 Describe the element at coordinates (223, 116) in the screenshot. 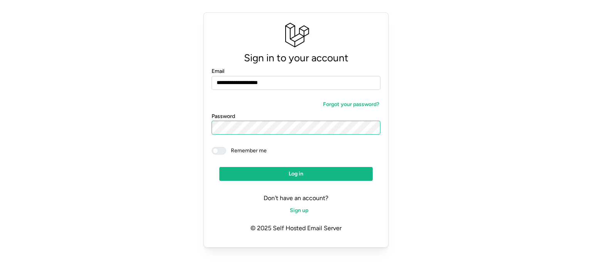

I see `label: Password` at that location.